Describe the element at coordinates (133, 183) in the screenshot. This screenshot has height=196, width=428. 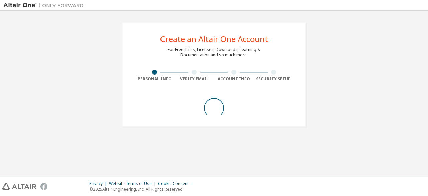
I see `div: Website Terms of Use` at that location.